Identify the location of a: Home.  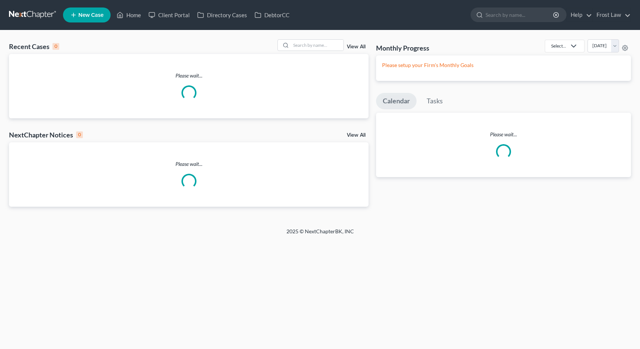
(129, 15).